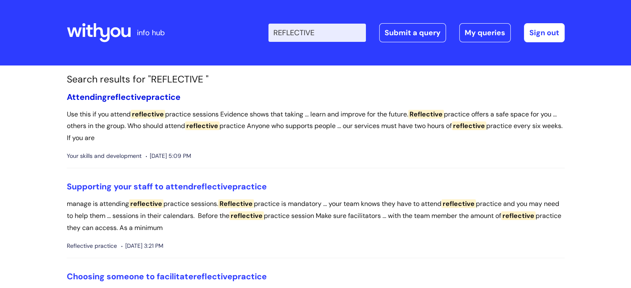 The image size is (631, 288). What do you see at coordinates (151, 33) in the screenshot?
I see `p: info hub` at bounding box center [151, 33].